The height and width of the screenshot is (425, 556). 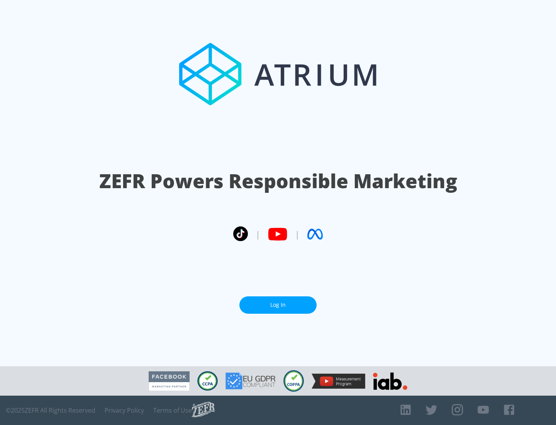 What do you see at coordinates (207, 381) in the screenshot?
I see `img: CCPA Compliant` at bounding box center [207, 381].